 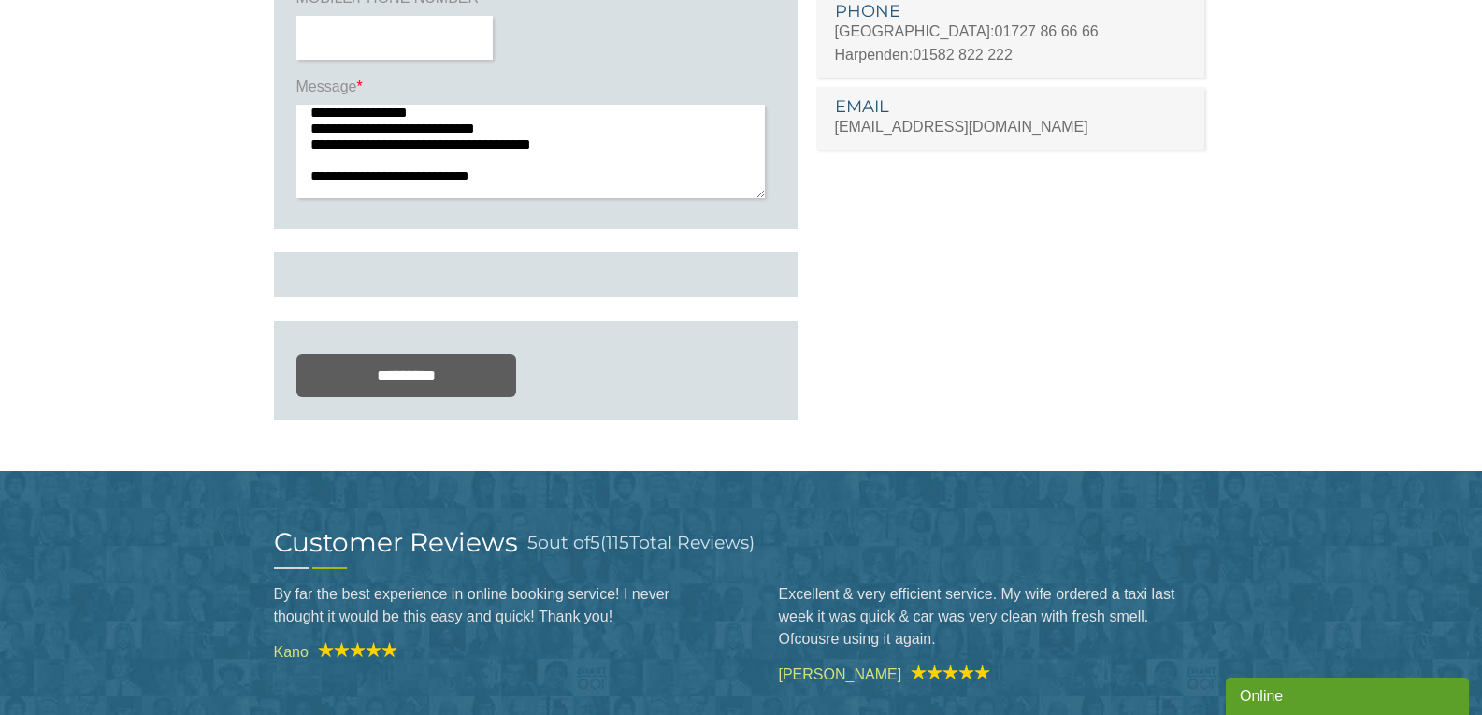 What do you see at coordinates (489, 651) in the screenshot?
I see `cite: Kano` at bounding box center [489, 651].